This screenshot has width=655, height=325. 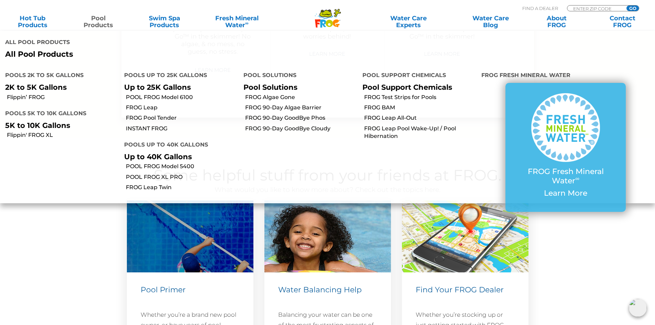 What do you see at coordinates (60, 87) in the screenshot?
I see `p: 2K to 5K Gallons` at bounding box center [60, 87].